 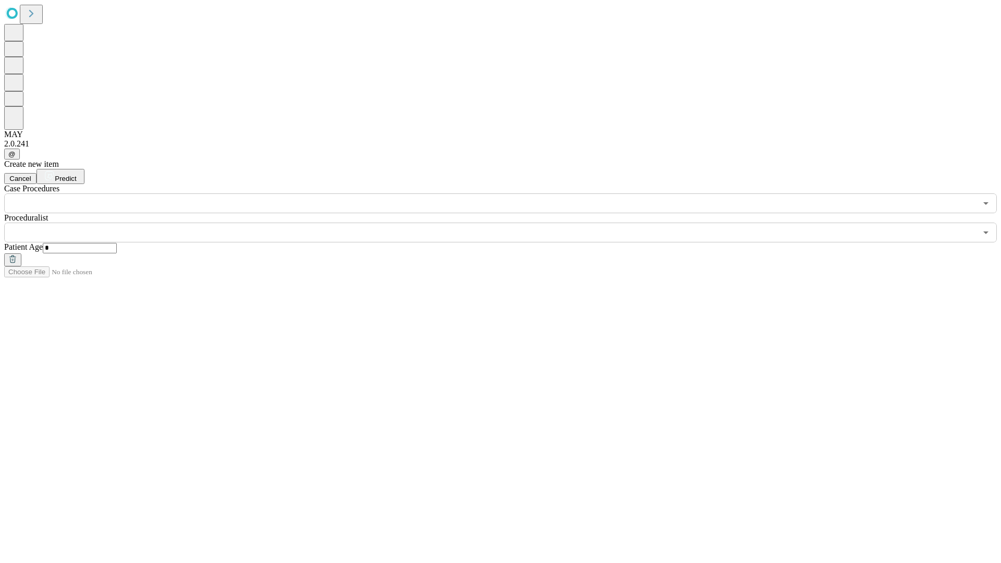 What do you see at coordinates (20, 178) in the screenshot?
I see `button: Cancel` at bounding box center [20, 178].